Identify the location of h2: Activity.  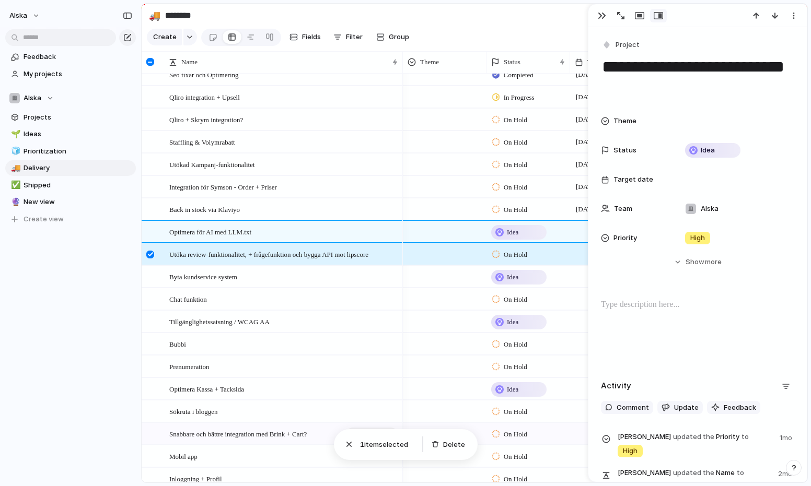
(616, 386).